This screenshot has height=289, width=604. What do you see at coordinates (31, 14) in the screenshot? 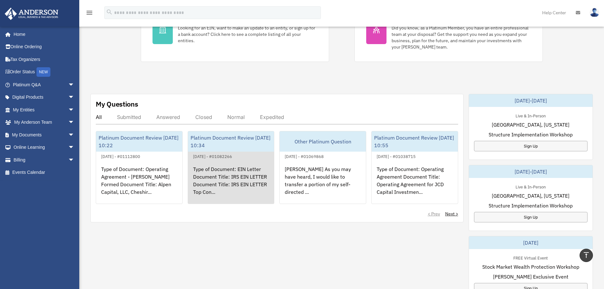
I see `img: Anderson Advisors Platinum Portal` at bounding box center [31, 14].